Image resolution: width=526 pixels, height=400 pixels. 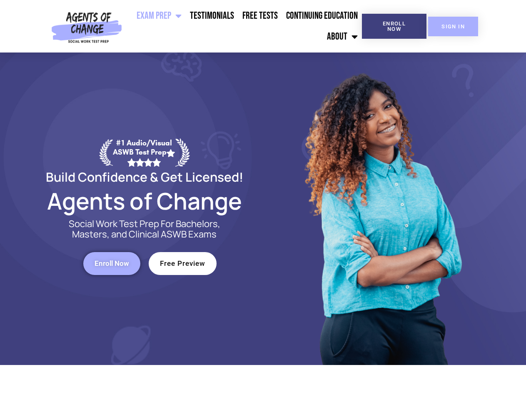 I want to click on a: Free Preview, so click(x=183, y=263).